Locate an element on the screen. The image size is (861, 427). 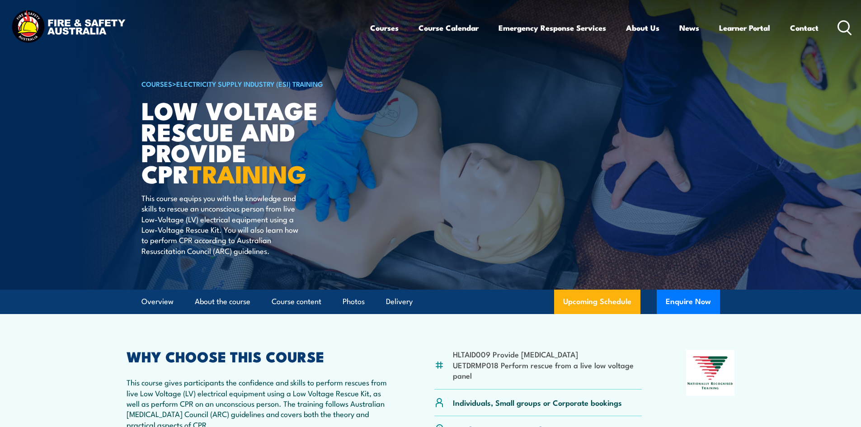
button: Enquire Now is located at coordinates (688, 302).